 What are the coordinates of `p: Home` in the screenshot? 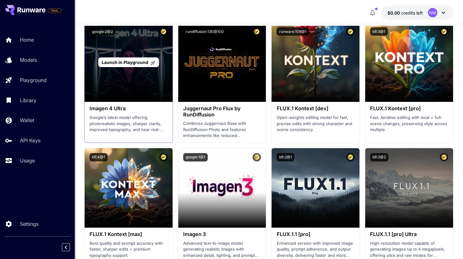 It's located at (27, 40).